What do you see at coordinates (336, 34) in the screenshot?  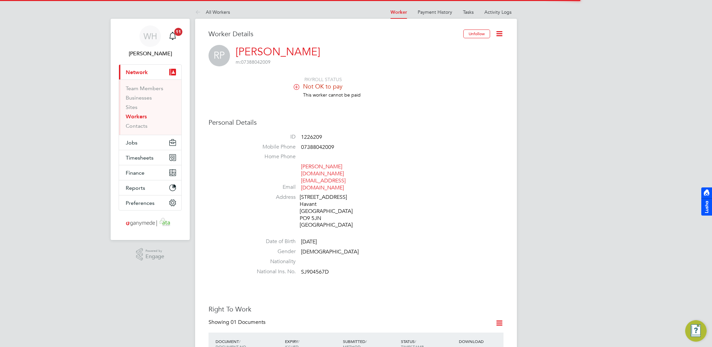 I see `h3: Worker Details` at bounding box center [336, 34].